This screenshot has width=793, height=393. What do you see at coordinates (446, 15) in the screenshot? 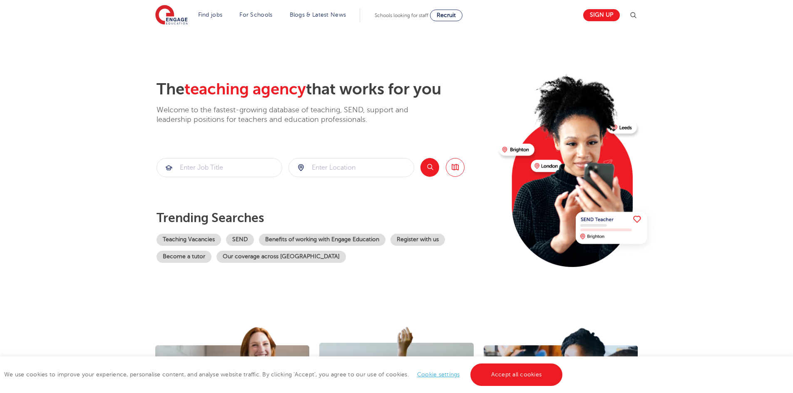
I see `a: Recruit` at bounding box center [446, 15].